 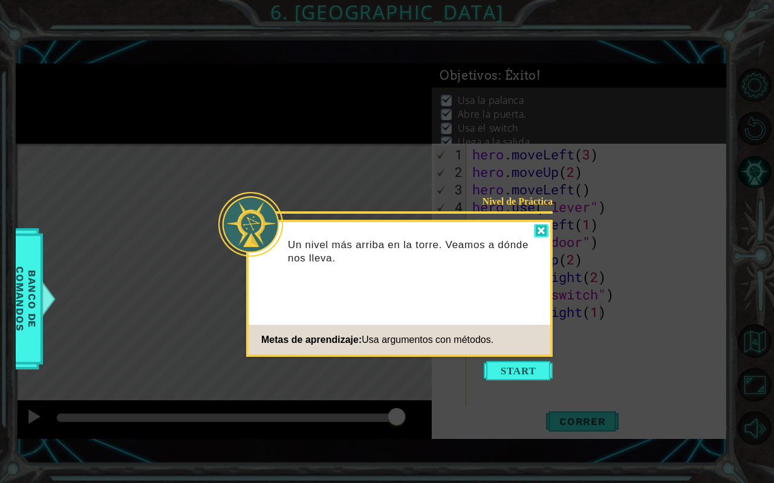 I want to click on div: Nivel de Práctica, so click(x=514, y=201).